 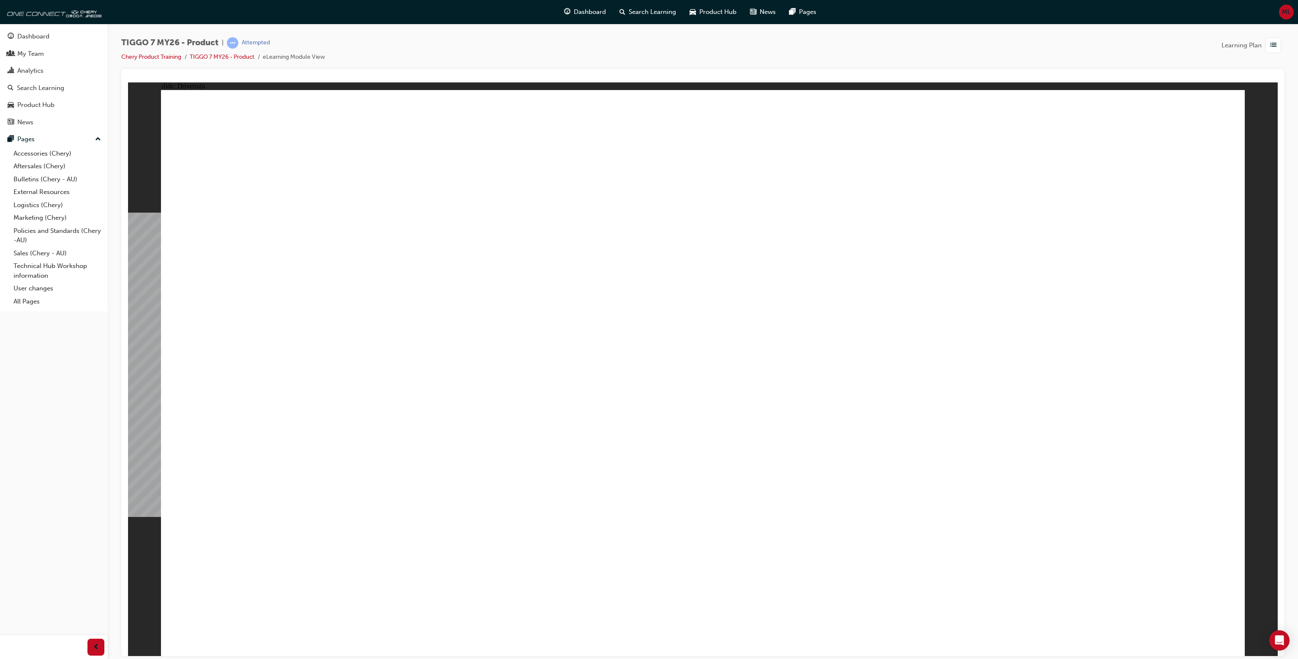 I want to click on a: car-iconProduct Hub, so click(x=713, y=12).